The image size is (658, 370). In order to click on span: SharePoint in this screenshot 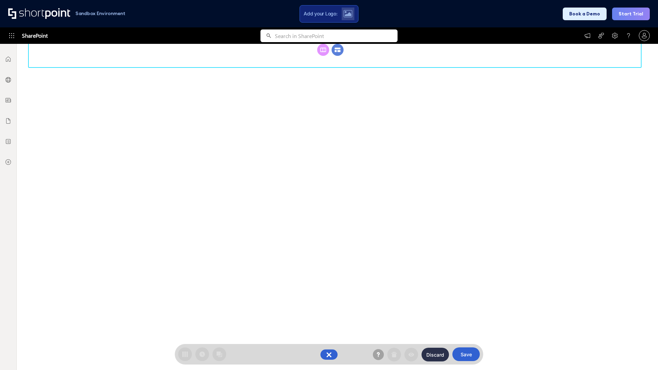, I will do `click(35, 36)`.